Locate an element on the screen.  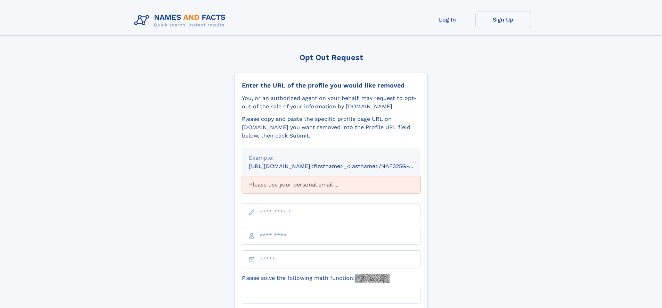
a: Sign Up is located at coordinates (503, 19).